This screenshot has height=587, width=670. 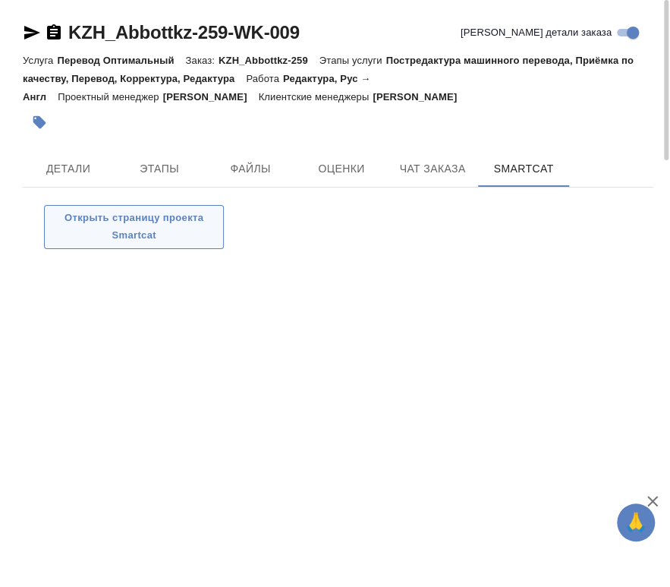 I want to click on p: Проектный менеджер, so click(x=110, y=96).